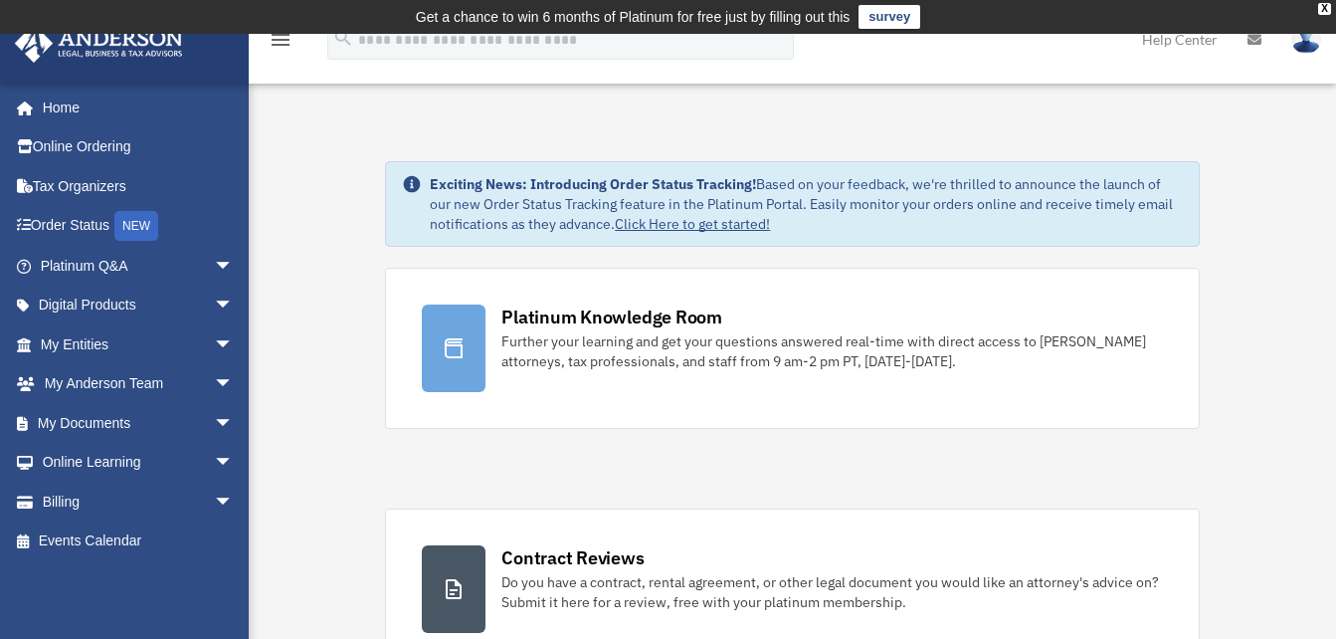  I want to click on div: Platinum Knowledge Room, so click(612, 316).